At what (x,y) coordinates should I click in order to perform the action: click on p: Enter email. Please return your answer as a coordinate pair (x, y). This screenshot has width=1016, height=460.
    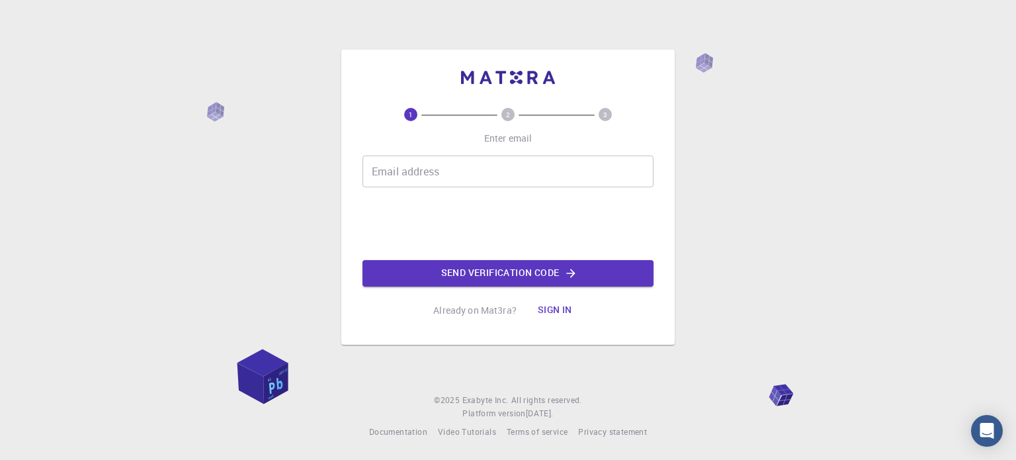
    Looking at the image, I should click on (508, 138).